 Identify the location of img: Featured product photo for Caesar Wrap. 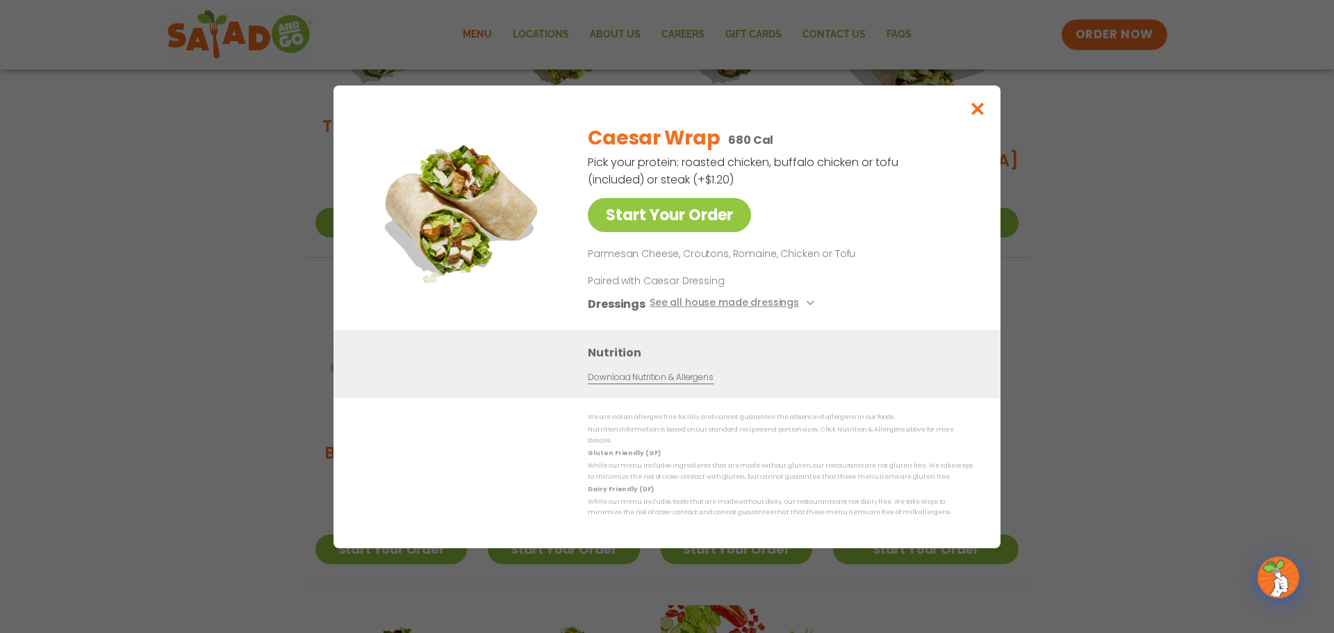
(462, 210).